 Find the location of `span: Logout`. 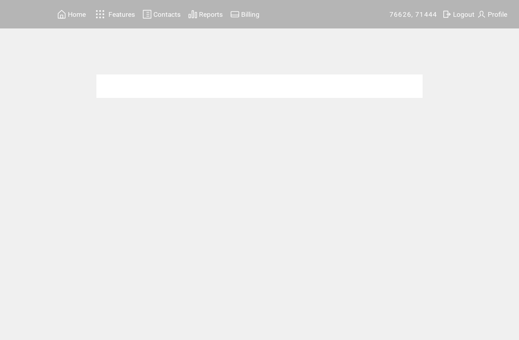

span: Logout is located at coordinates (463, 14).